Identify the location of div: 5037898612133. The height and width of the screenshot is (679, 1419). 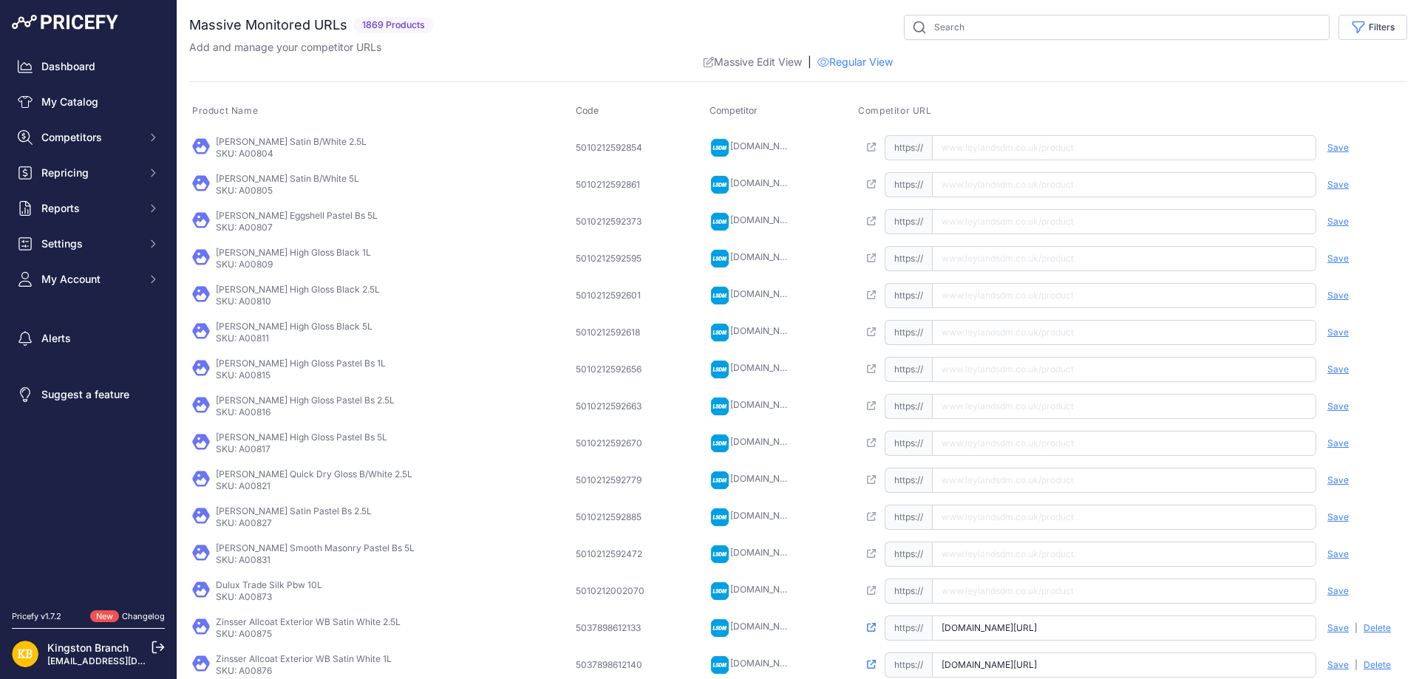
(613, 628).